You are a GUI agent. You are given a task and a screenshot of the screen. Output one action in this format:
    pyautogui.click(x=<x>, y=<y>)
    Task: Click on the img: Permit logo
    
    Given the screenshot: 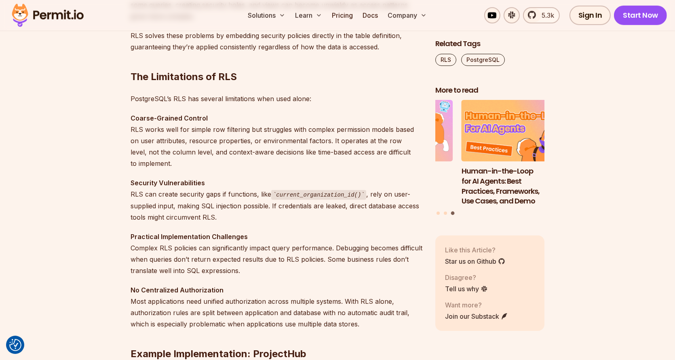 What is the action you would take?
    pyautogui.click(x=48, y=15)
    